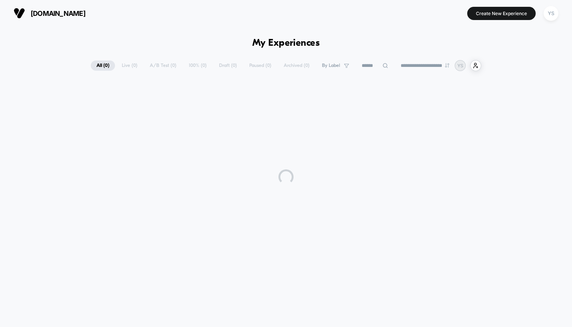  I want to click on button: Create New Experience, so click(501, 13).